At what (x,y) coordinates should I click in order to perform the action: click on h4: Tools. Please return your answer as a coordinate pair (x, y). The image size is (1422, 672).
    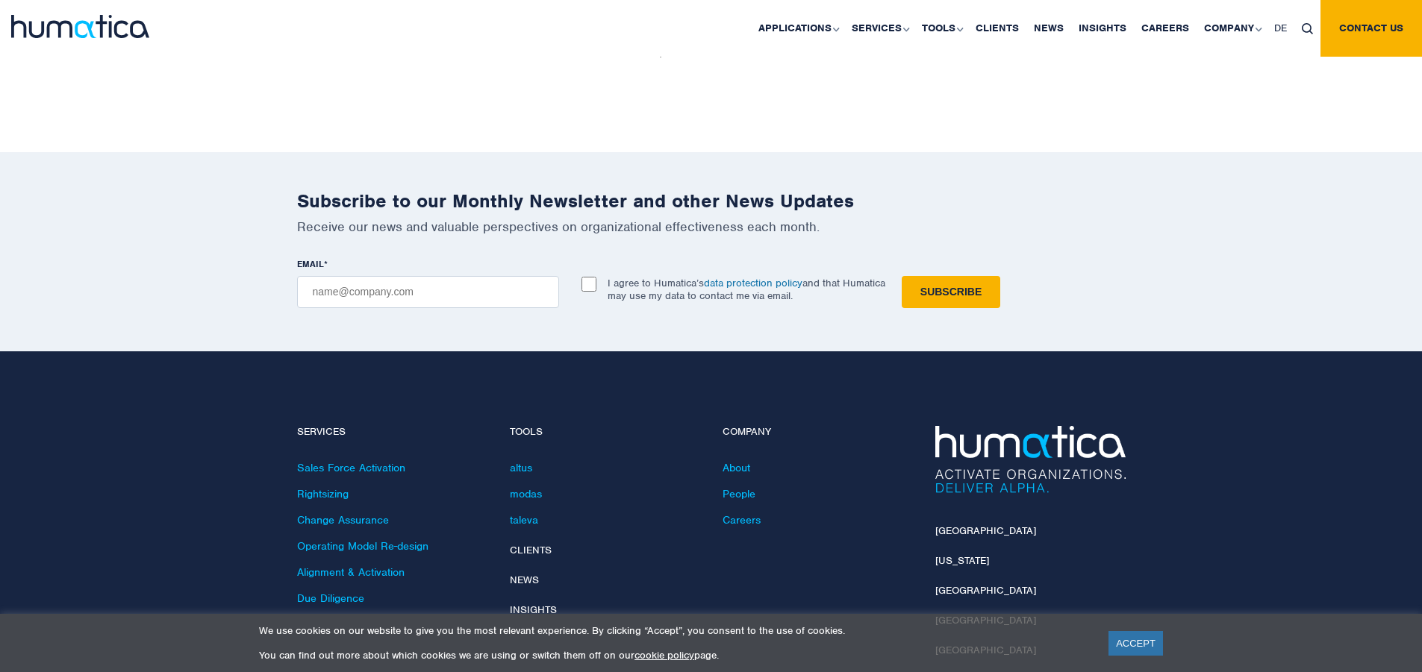
    Looking at the image, I should click on (605, 432).